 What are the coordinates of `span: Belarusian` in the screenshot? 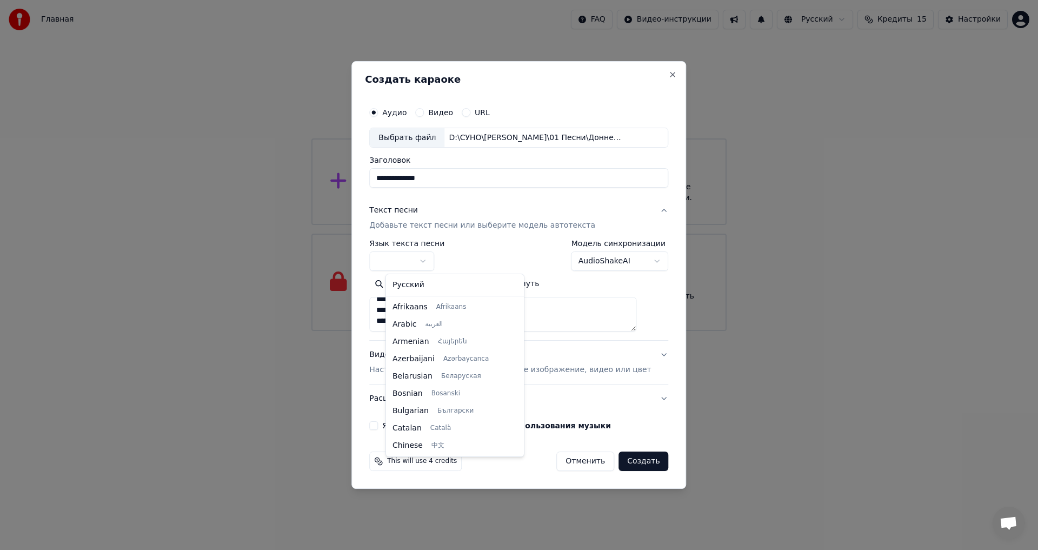 It's located at (412, 376).